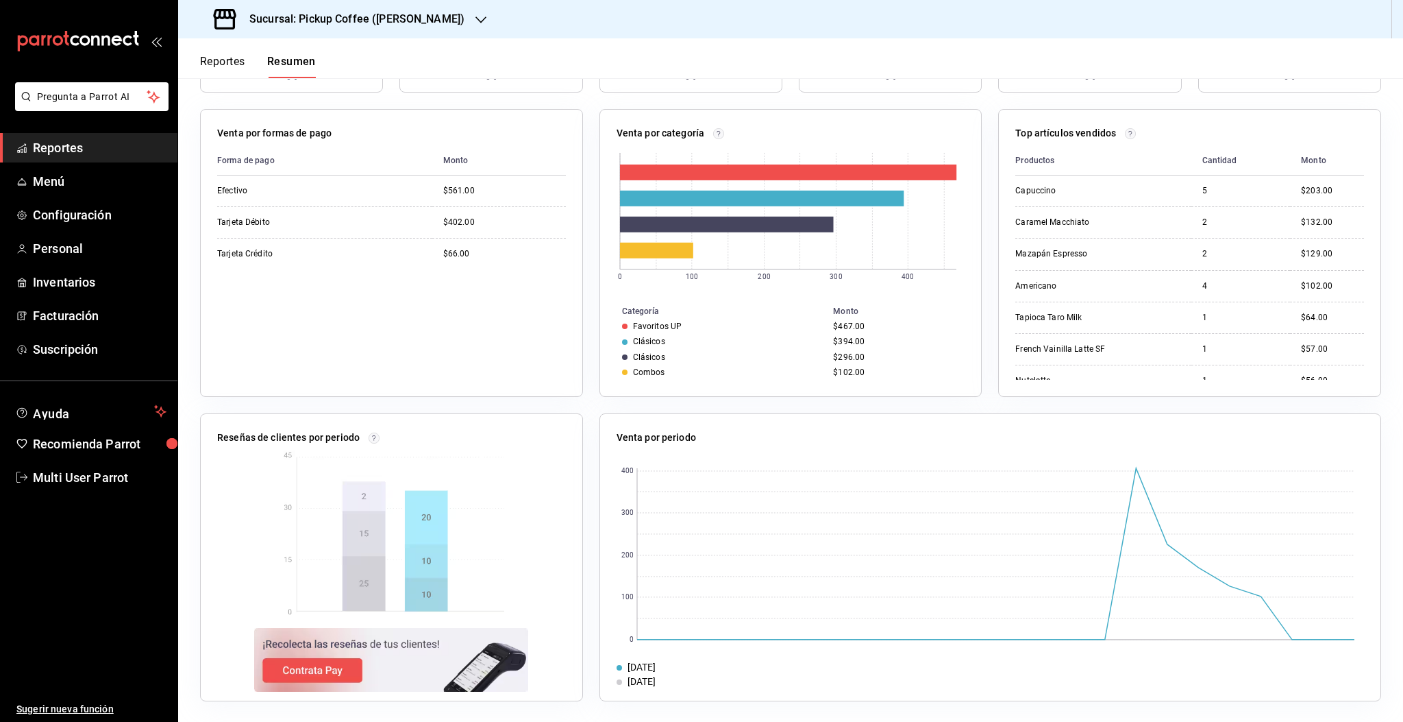 This screenshot has height=722, width=1403. I want to click on div: Mazapán Espresso, so click(1084, 254).